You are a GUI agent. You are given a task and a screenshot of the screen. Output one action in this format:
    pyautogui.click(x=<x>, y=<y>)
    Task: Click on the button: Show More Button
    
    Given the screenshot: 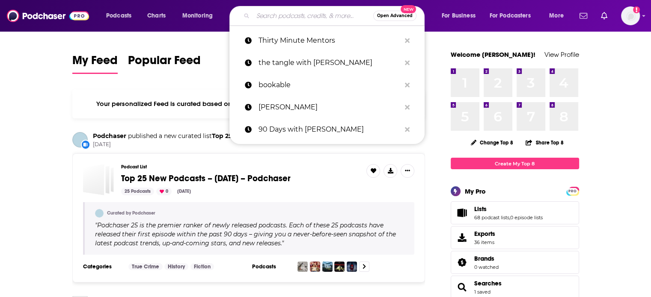 What is the action you would take?
    pyautogui.click(x=407, y=171)
    